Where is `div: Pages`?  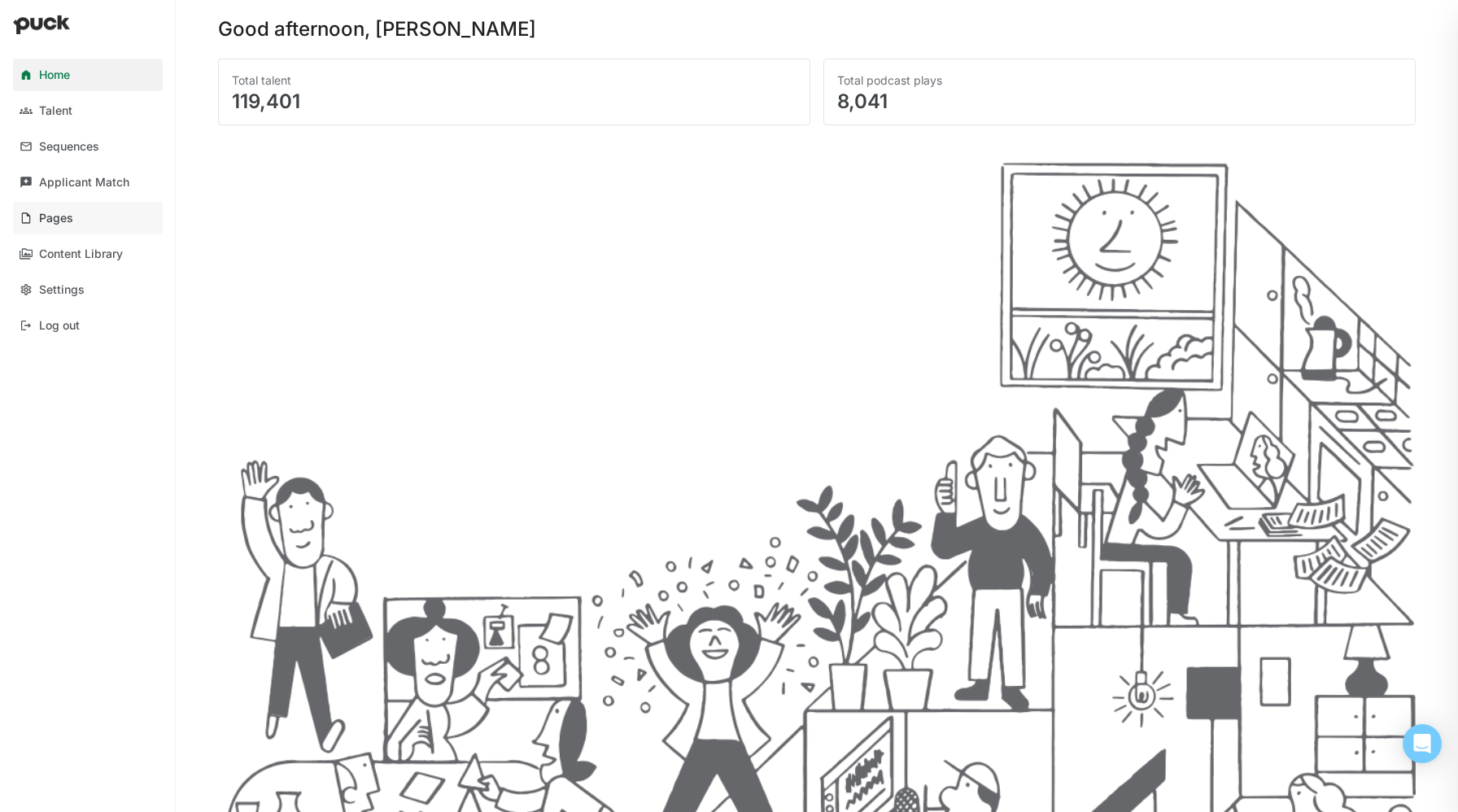 div: Pages is located at coordinates (56, 218).